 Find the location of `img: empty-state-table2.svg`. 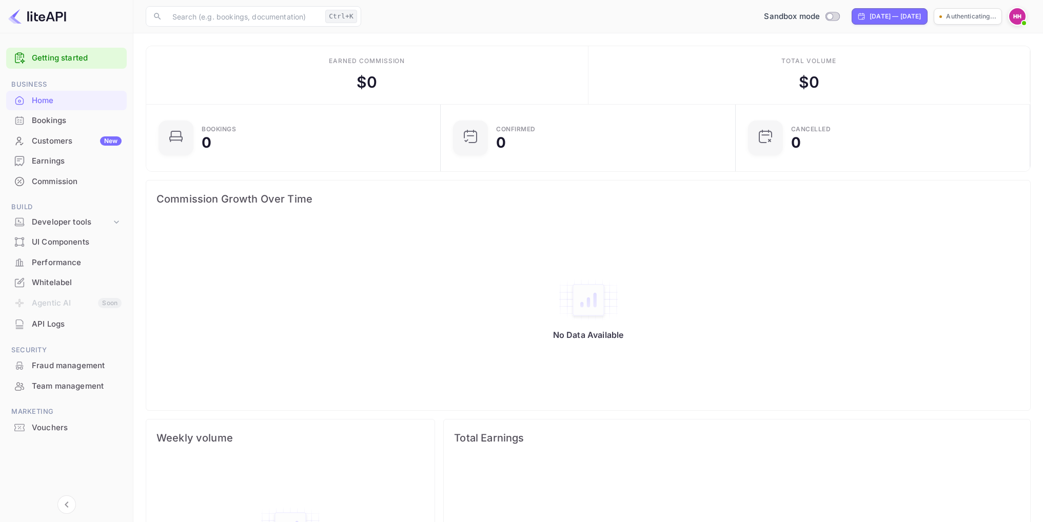

img: empty-state-table2.svg is located at coordinates (588, 300).